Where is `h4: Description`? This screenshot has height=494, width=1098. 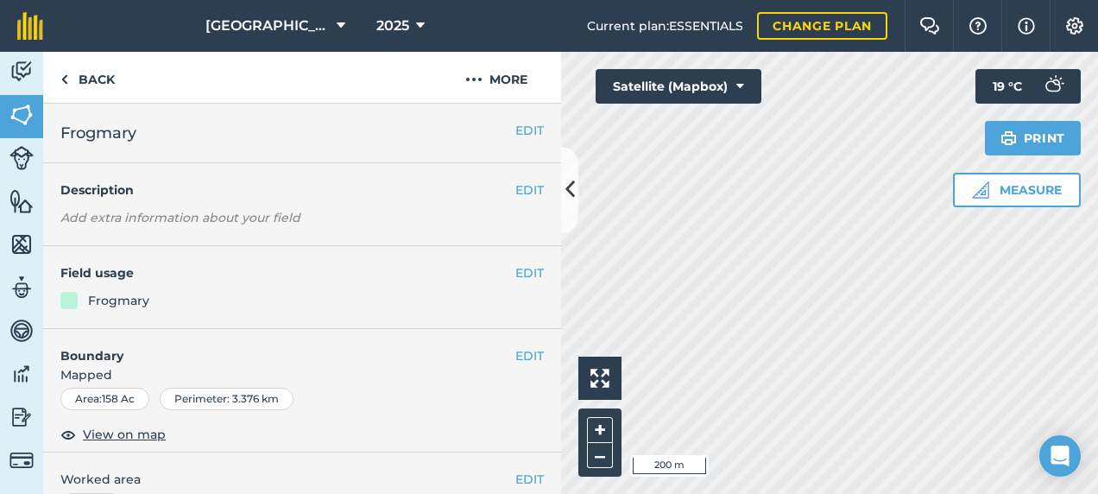 h4: Description is located at coordinates (302, 190).